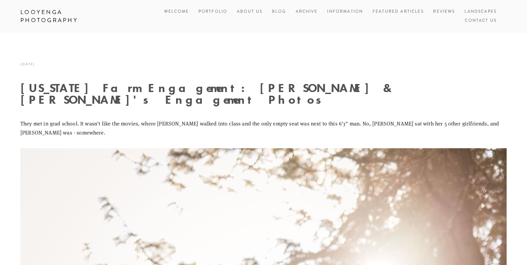  I want to click on a: Portfolio, so click(213, 11).